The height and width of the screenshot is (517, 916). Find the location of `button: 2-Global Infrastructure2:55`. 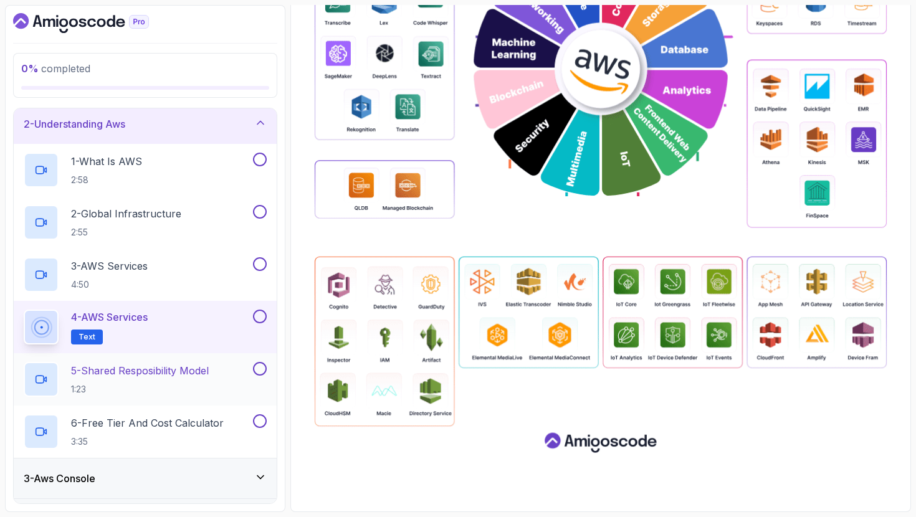

button: 2-Global Infrastructure2:55 is located at coordinates (145, 223).